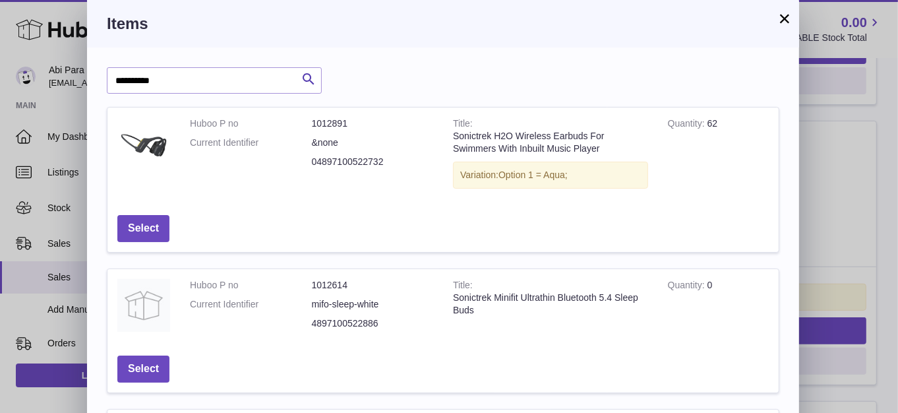 The width and height of the screenshot is (898, 413). Describe the element at coordinates (144, 305) in the screenshot. I see `img: Sonictrek Minifit Ultrathin Bluetooth 5.4 Sleep Buds` at that location.